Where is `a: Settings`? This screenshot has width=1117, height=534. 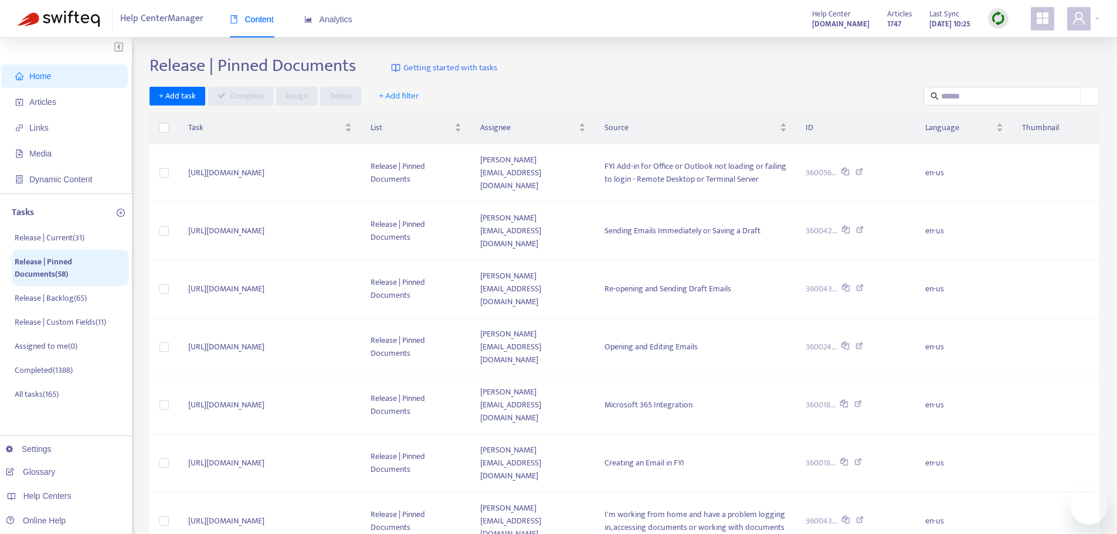
a: Settings is located at coordinates (29, 449).